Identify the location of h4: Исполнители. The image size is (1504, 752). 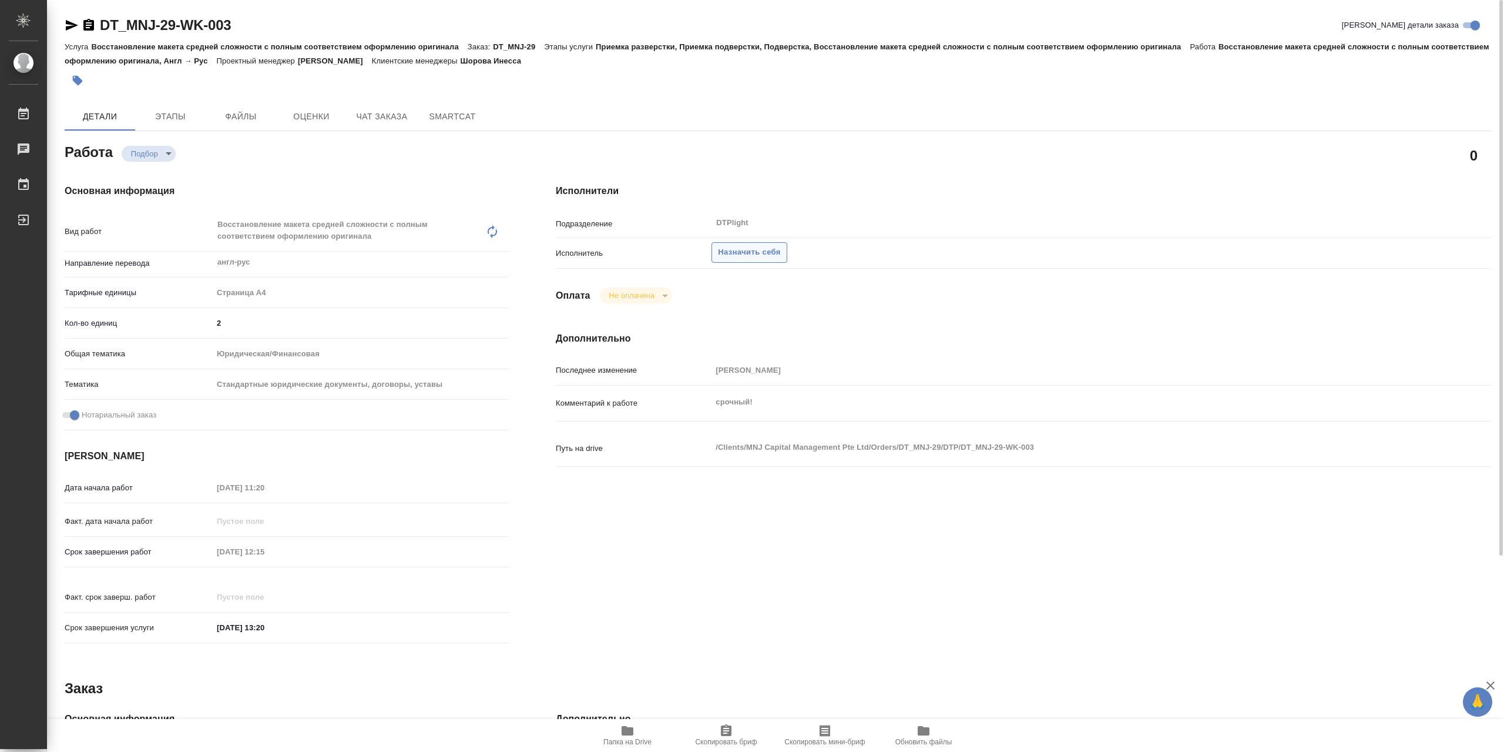
(1024, 191).